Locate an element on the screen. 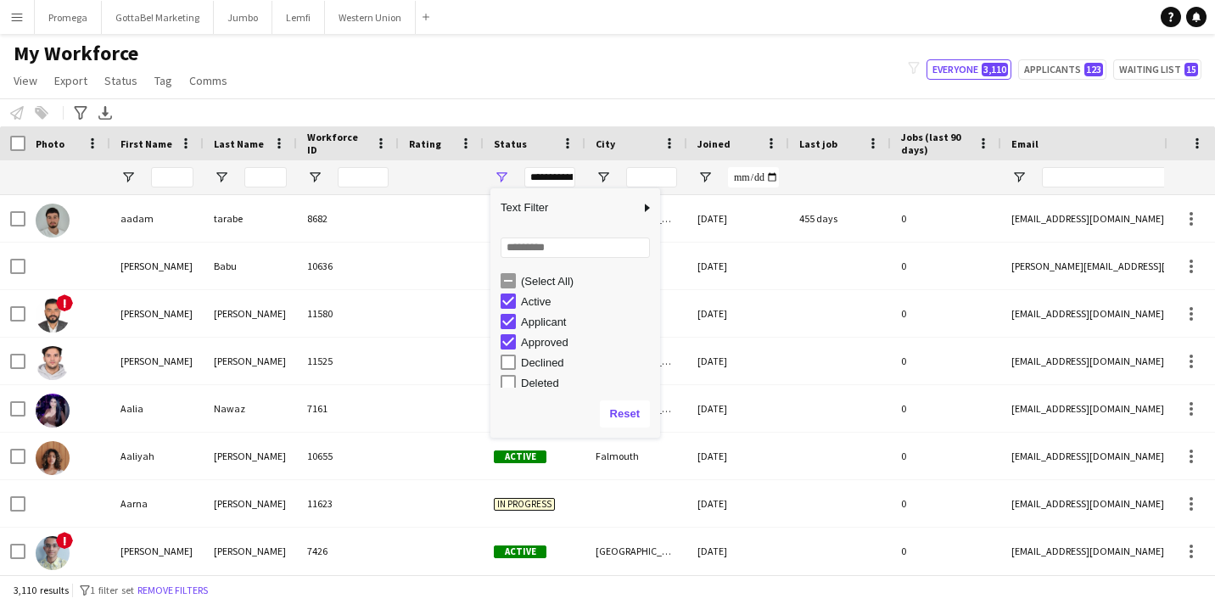  div: Falmouth is located at coordinates (636, 456).